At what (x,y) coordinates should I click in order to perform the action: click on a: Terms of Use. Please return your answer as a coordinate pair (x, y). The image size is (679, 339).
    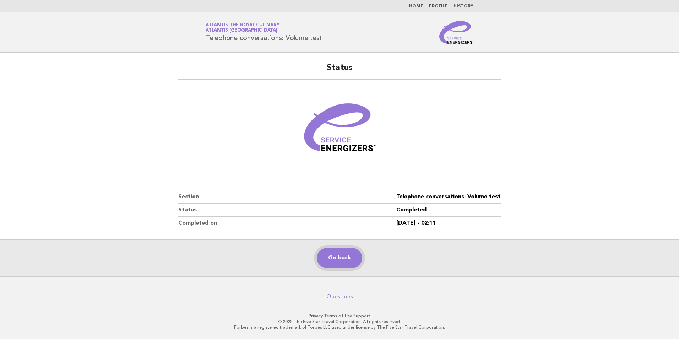
    Looking at the image, I should click on (338, 316).